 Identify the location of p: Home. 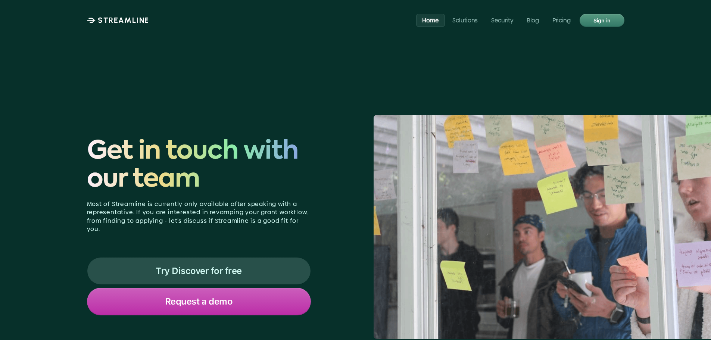
(430, 20).